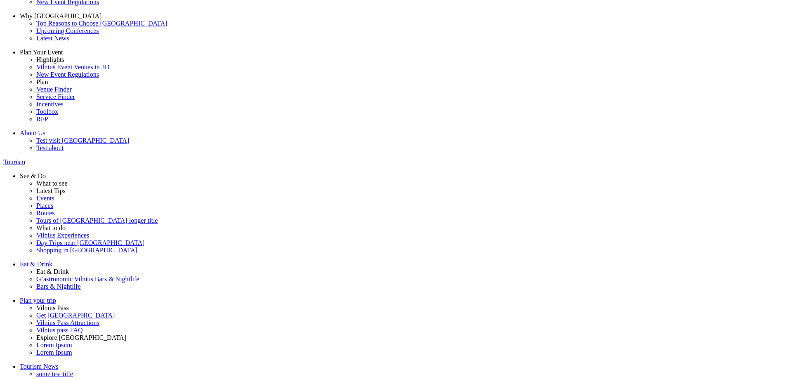  What do you see at coordinates (50, 59) in the screenshot?
I see `span: Highlights` at bounding box center [50, 59].